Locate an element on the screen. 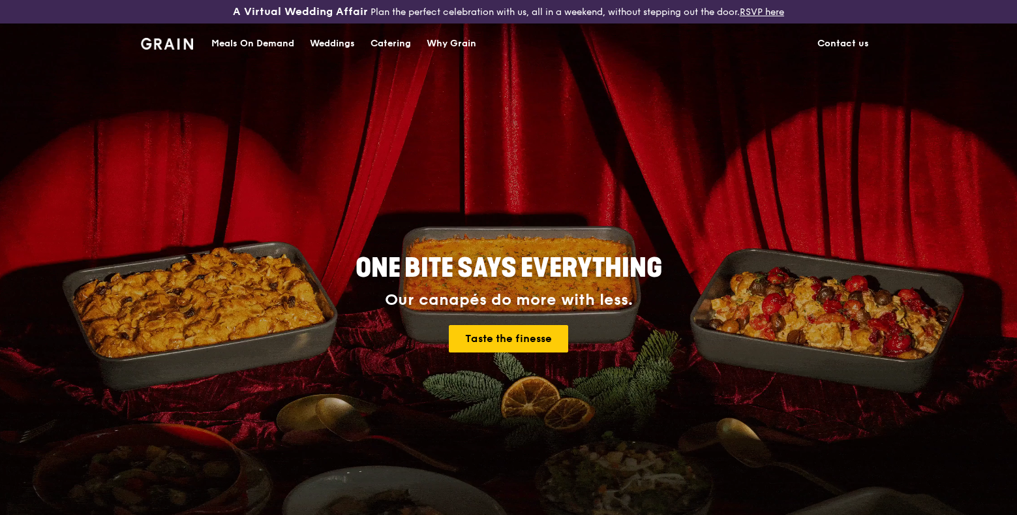  div: Why Grain is located at coordinates (451, 44).